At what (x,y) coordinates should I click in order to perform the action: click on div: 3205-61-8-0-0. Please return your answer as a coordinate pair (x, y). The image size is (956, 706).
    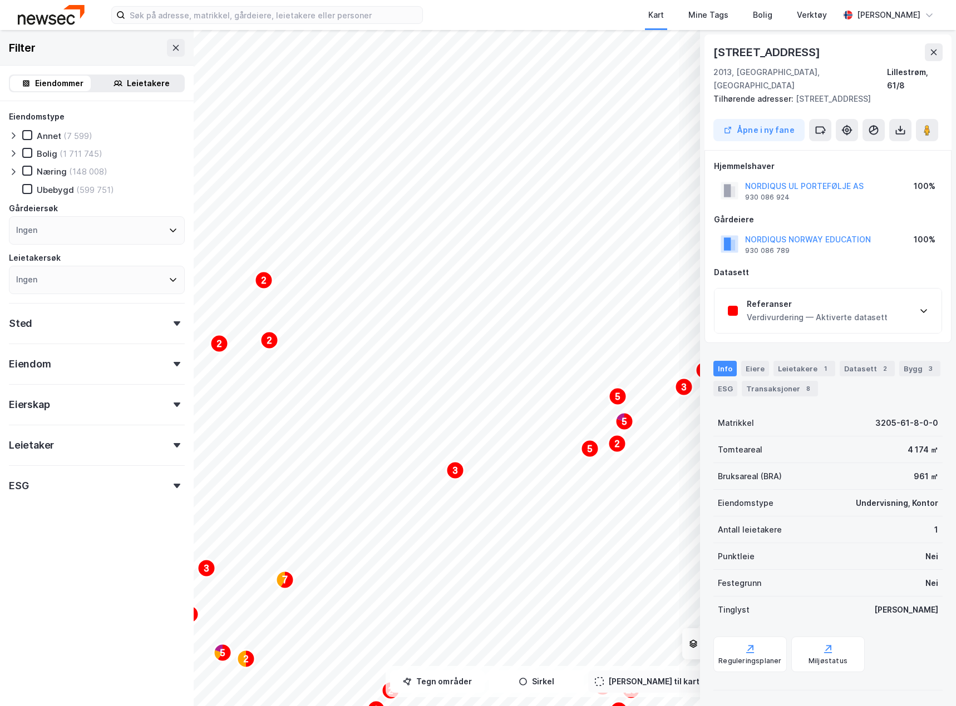
    Looking at the image, I should click on (906, 423).